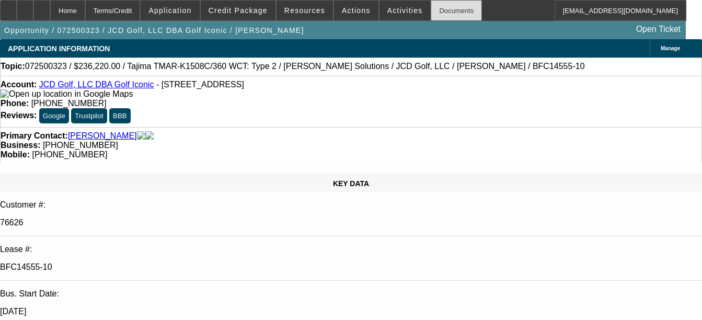 The width and height of the screenshot is (702, 320). What do you see at coordinates (670, 48) in the screenshot?
I see `span: Manage` at bounding box center [670, 48].